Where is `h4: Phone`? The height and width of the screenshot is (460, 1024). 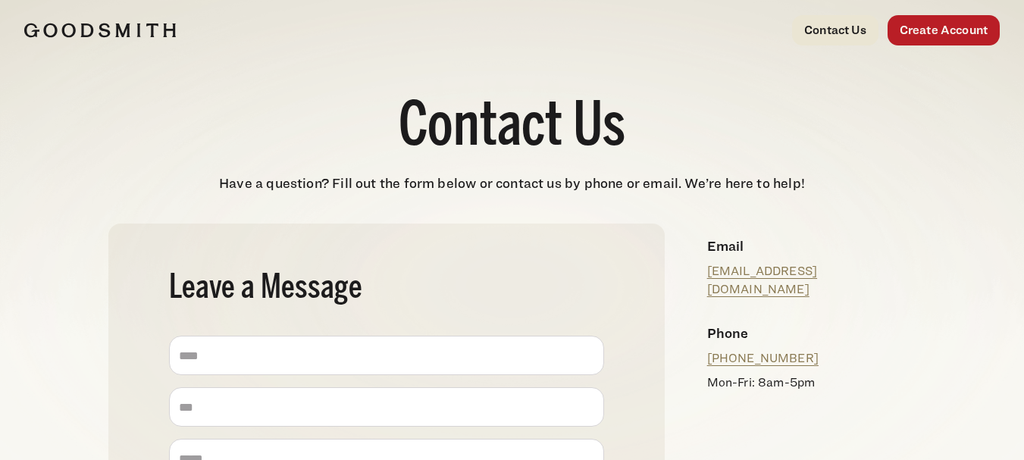 h4: Phone is located at coordinates (806, 333).